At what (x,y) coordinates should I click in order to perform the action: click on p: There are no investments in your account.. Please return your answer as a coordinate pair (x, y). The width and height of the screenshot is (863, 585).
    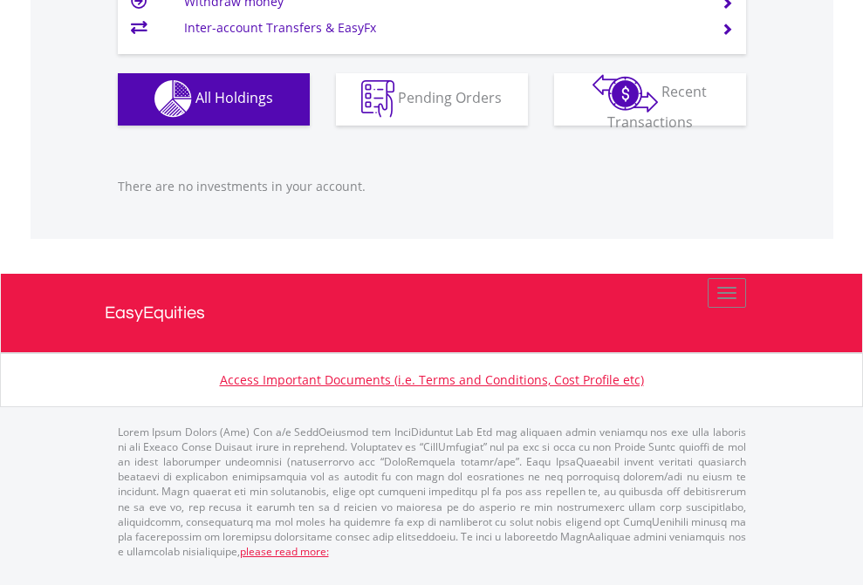
    Looking at the image, I should click on (432, 187).